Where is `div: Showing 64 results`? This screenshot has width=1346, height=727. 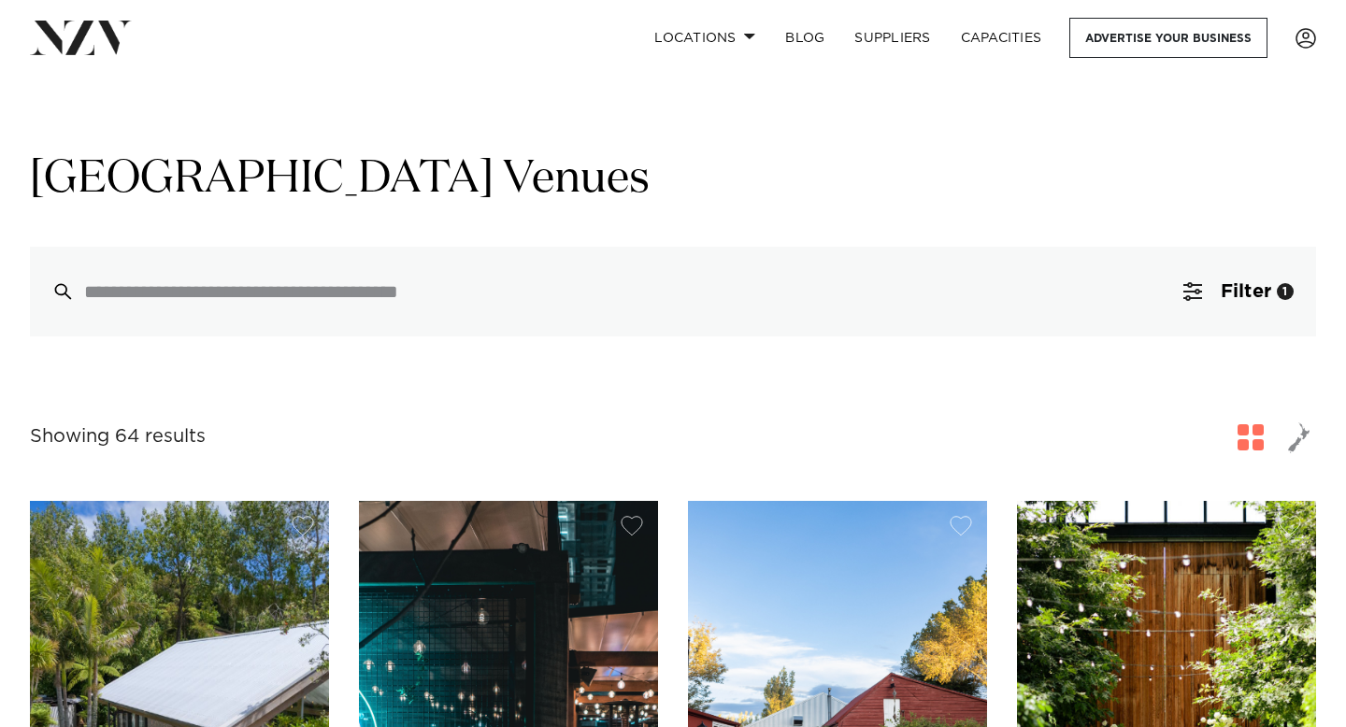 div: Showing 64 results is located at coordinates (118, 437).